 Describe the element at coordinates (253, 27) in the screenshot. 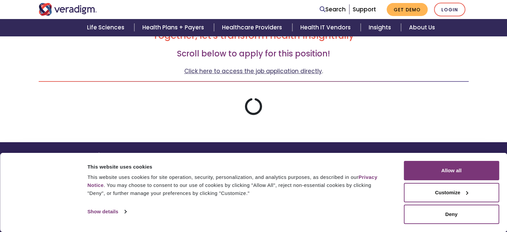

I see `a: Healthcare Providers` at that location.